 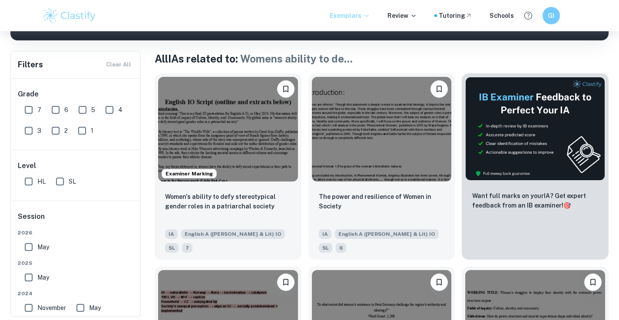 What do you see at coordinates (382, 59) in the screenshot?
I see `h1: All IAs related to:` at bounding box center [382, 59].